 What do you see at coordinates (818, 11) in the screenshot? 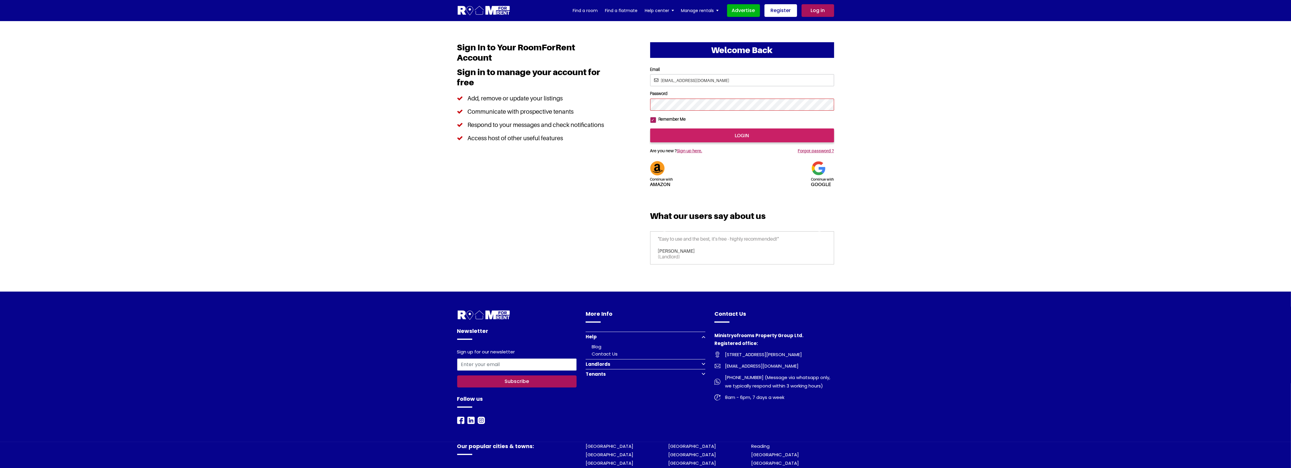
I see `a: Log in` at bounding box center [818, 11].